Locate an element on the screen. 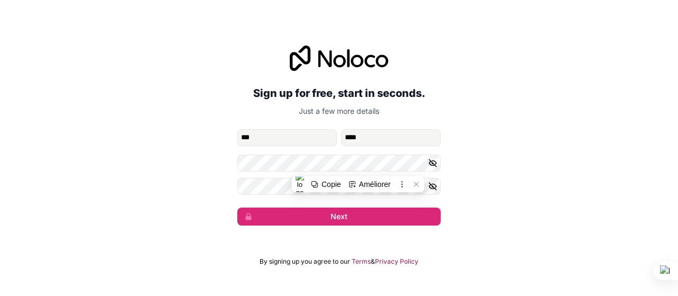 This screenshot has width=678, height=296. h2: Sign up for free, start in seconds. is located at coordinates (339, 93).